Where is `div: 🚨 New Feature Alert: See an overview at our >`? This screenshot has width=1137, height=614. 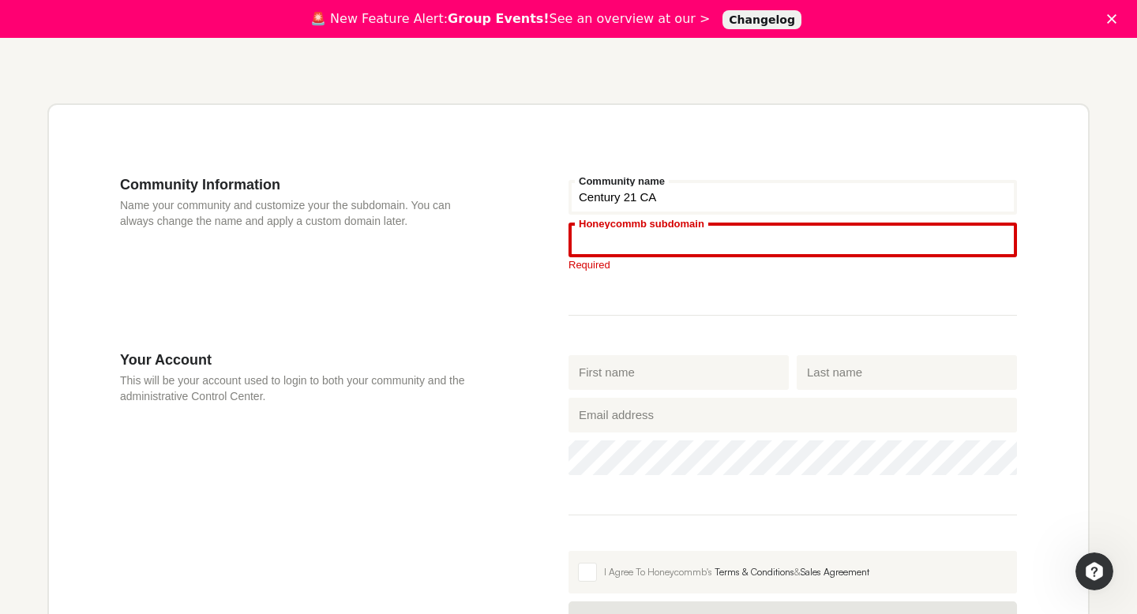 div: 🚨 New Feature Alert: See an overview at our > is located at coordinates (510, 19).